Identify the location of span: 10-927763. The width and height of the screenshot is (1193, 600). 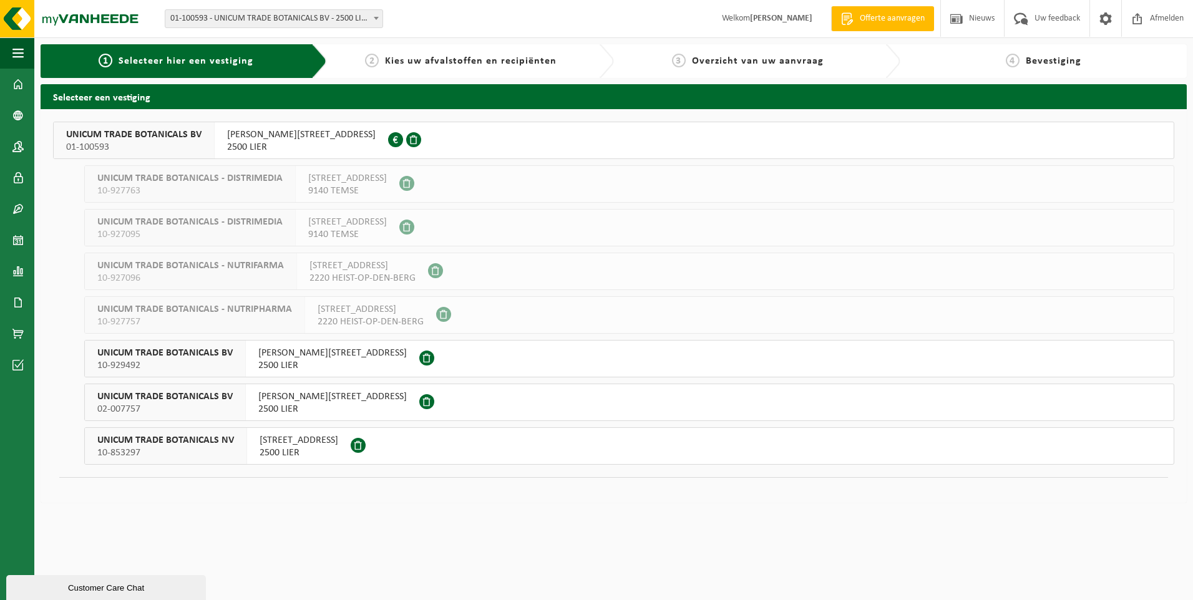
(190, 191).